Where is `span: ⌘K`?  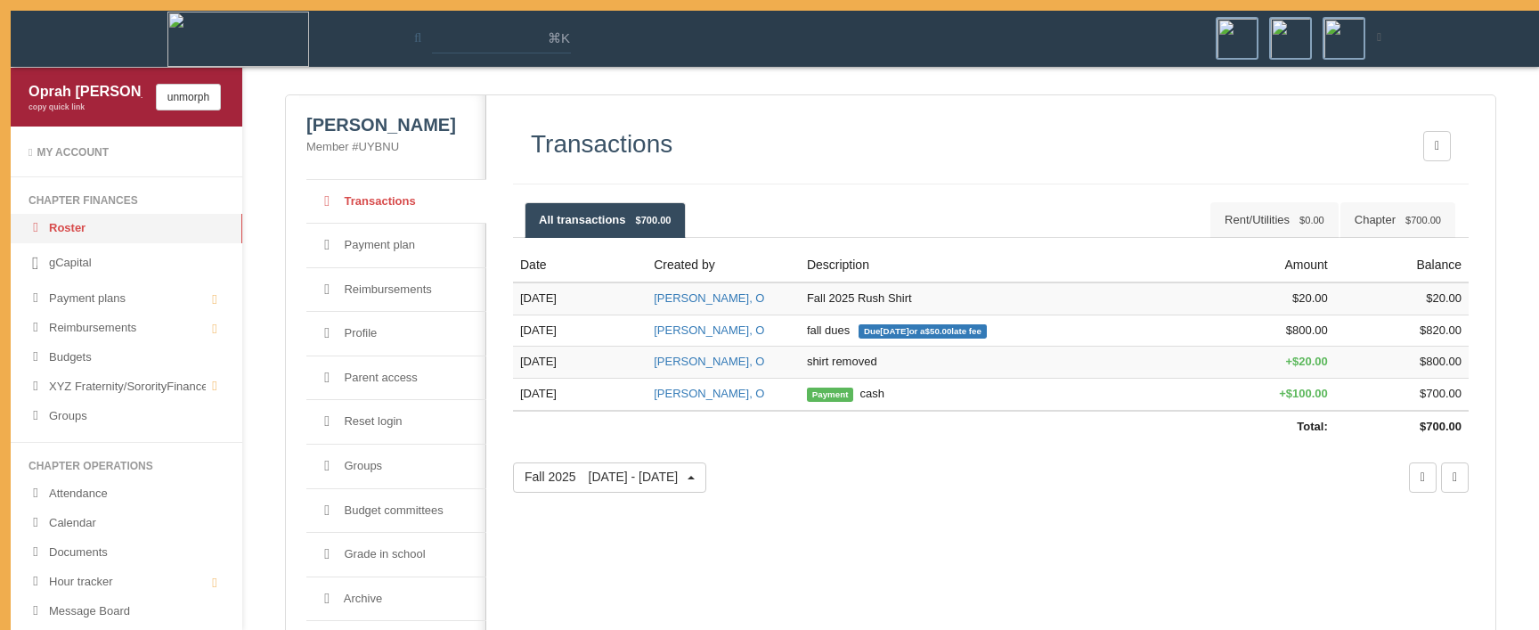
span: ⌘K is located at coordinates (558, 38).